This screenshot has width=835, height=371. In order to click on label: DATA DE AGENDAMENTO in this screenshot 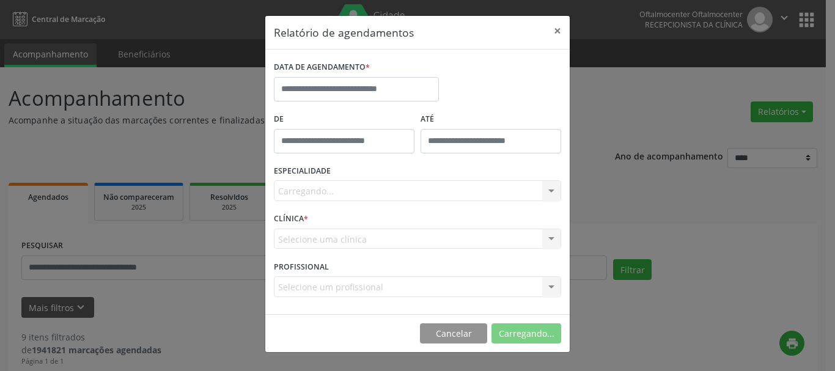, I will do `click(321, 67)`.